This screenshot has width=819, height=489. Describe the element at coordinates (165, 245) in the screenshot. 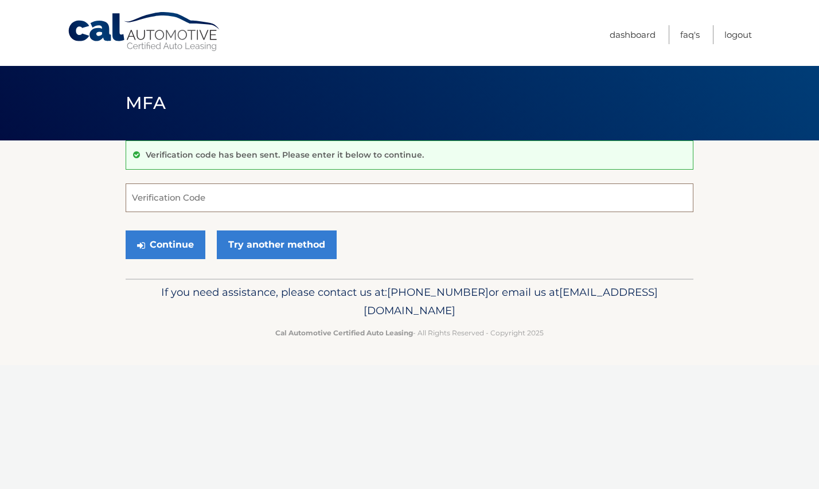

I see `button: Continue` at that location.